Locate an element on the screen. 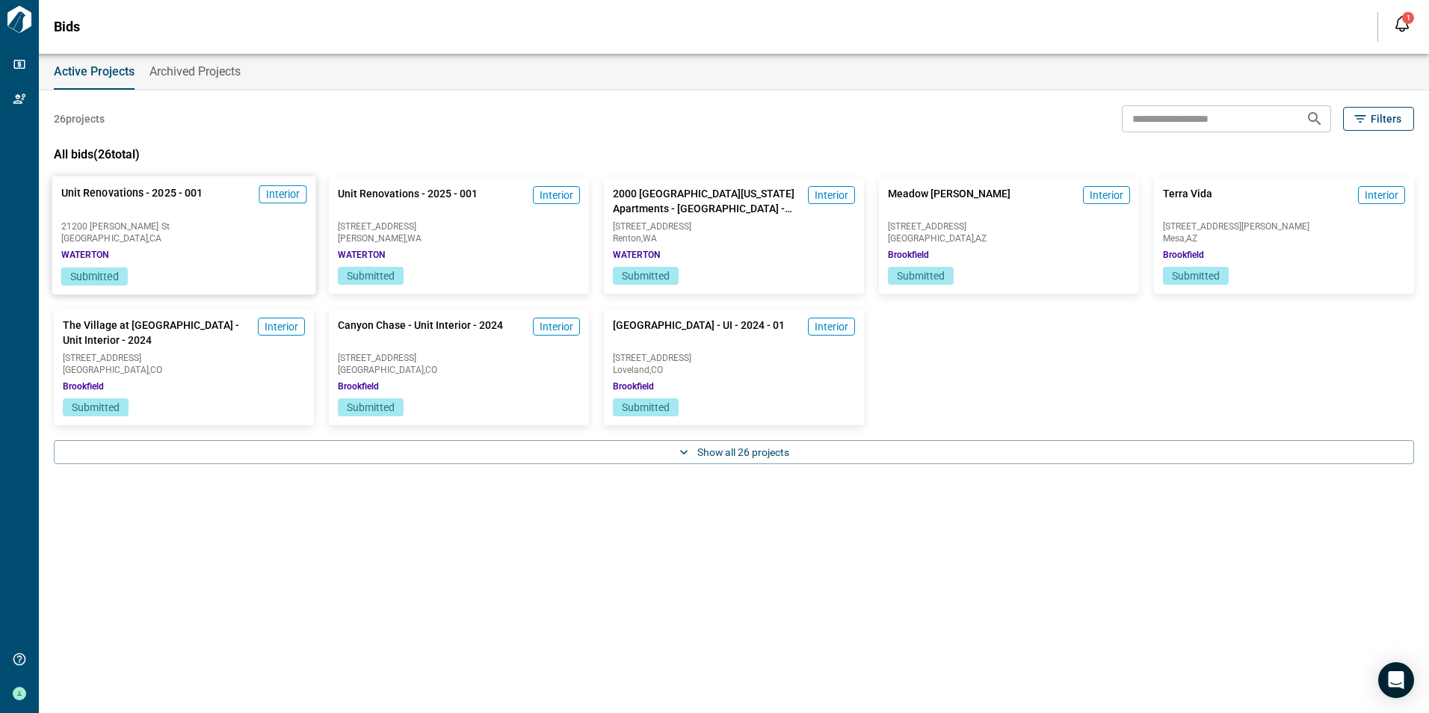 The image size is (1429, 713). span: All bids ( 26 total) is located at coordinates (96, 154).